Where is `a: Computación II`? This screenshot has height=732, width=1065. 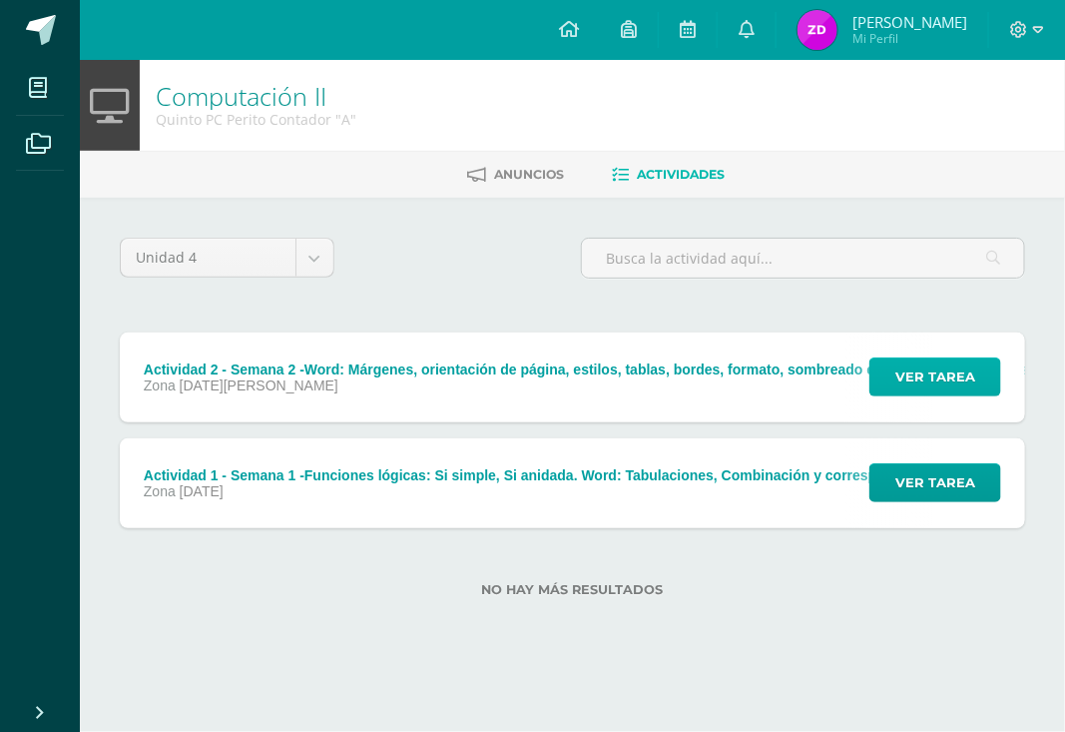
a: Computación II is located at coordinates (241, 96).